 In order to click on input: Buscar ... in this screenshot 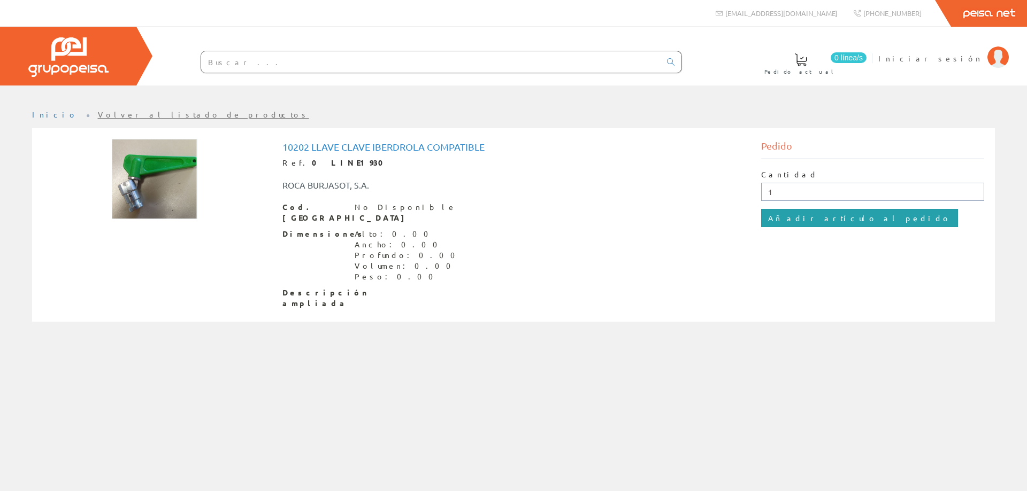, I will do `click(430, 62)`.